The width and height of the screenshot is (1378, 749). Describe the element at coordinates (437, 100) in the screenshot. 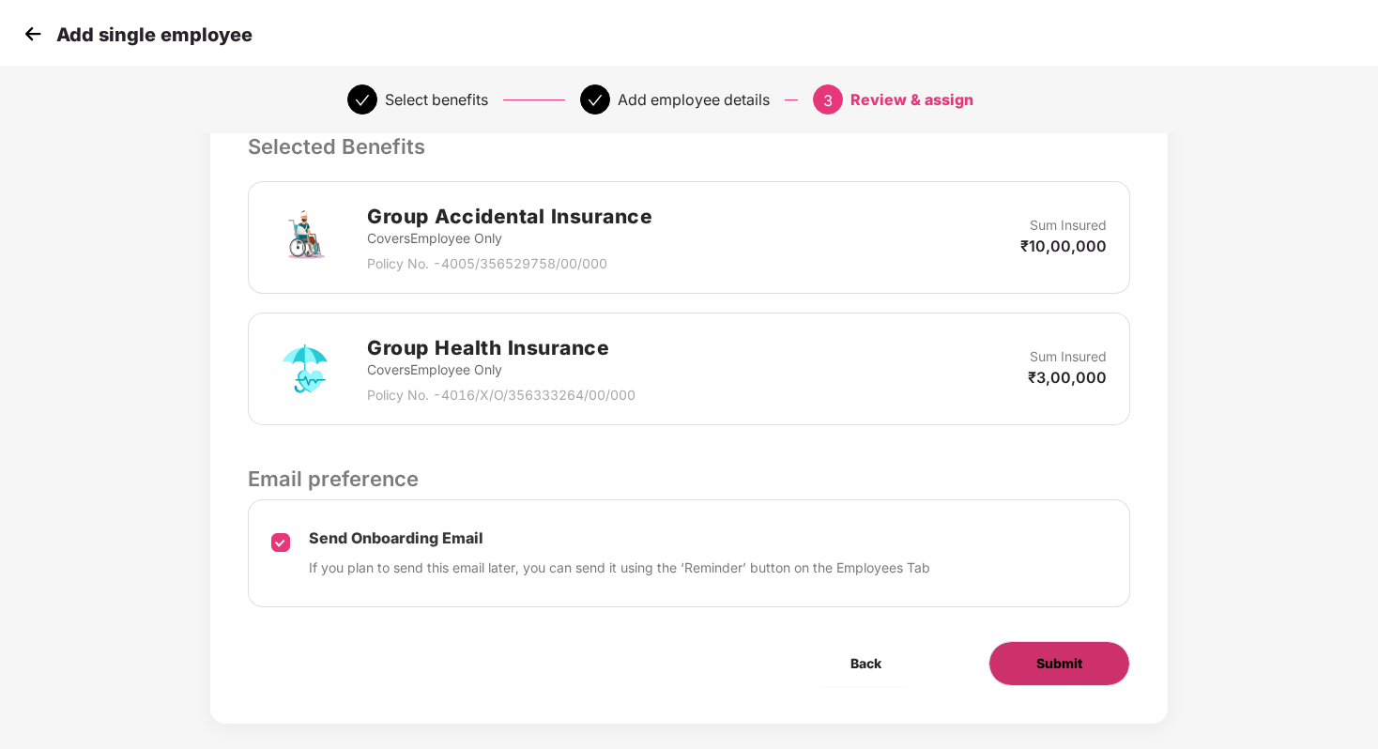

I see `div: Select benefits` at that location.